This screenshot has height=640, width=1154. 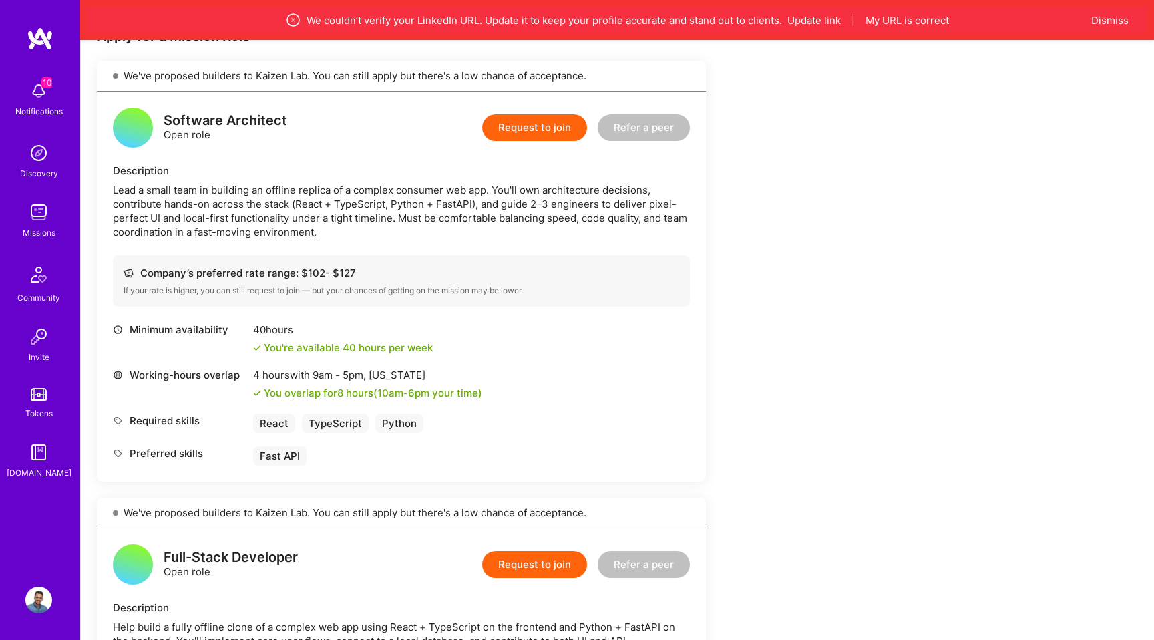 I want to click on i: icon Cash, so click(x=128, y=272).